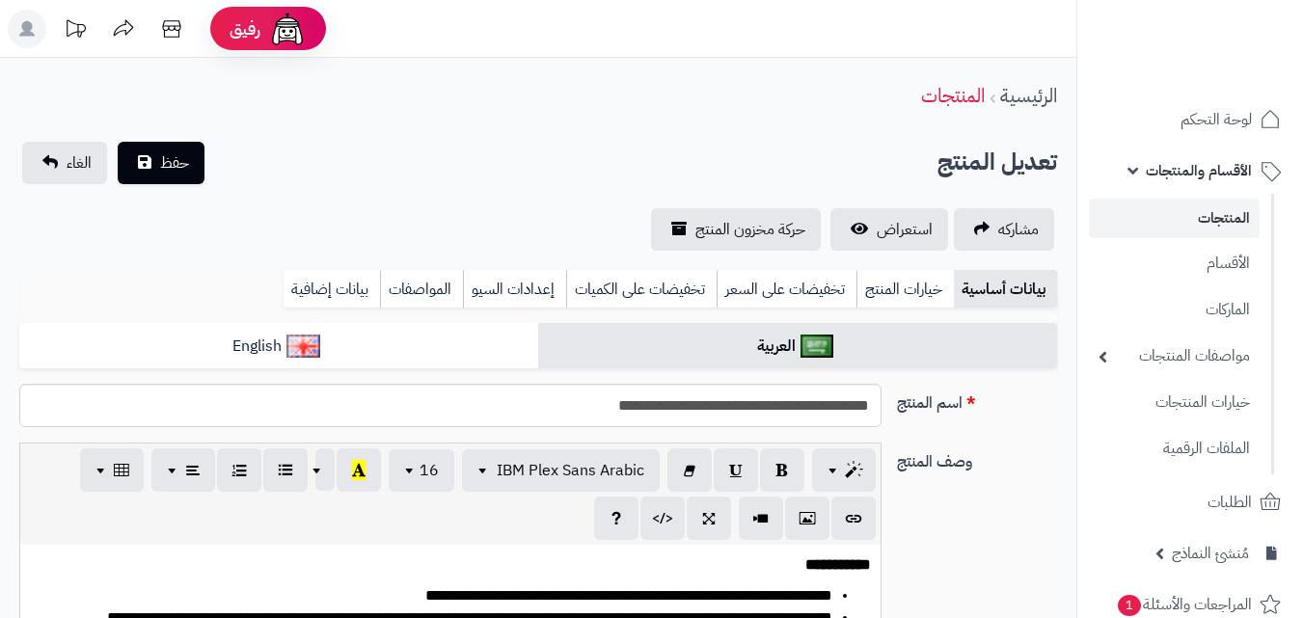 The width and height of the screenshot is (1303, 618). What do you see at coordinates (175, 163) in the screenshot?
I see `span: حفظ` at bounding box center [175, 163].